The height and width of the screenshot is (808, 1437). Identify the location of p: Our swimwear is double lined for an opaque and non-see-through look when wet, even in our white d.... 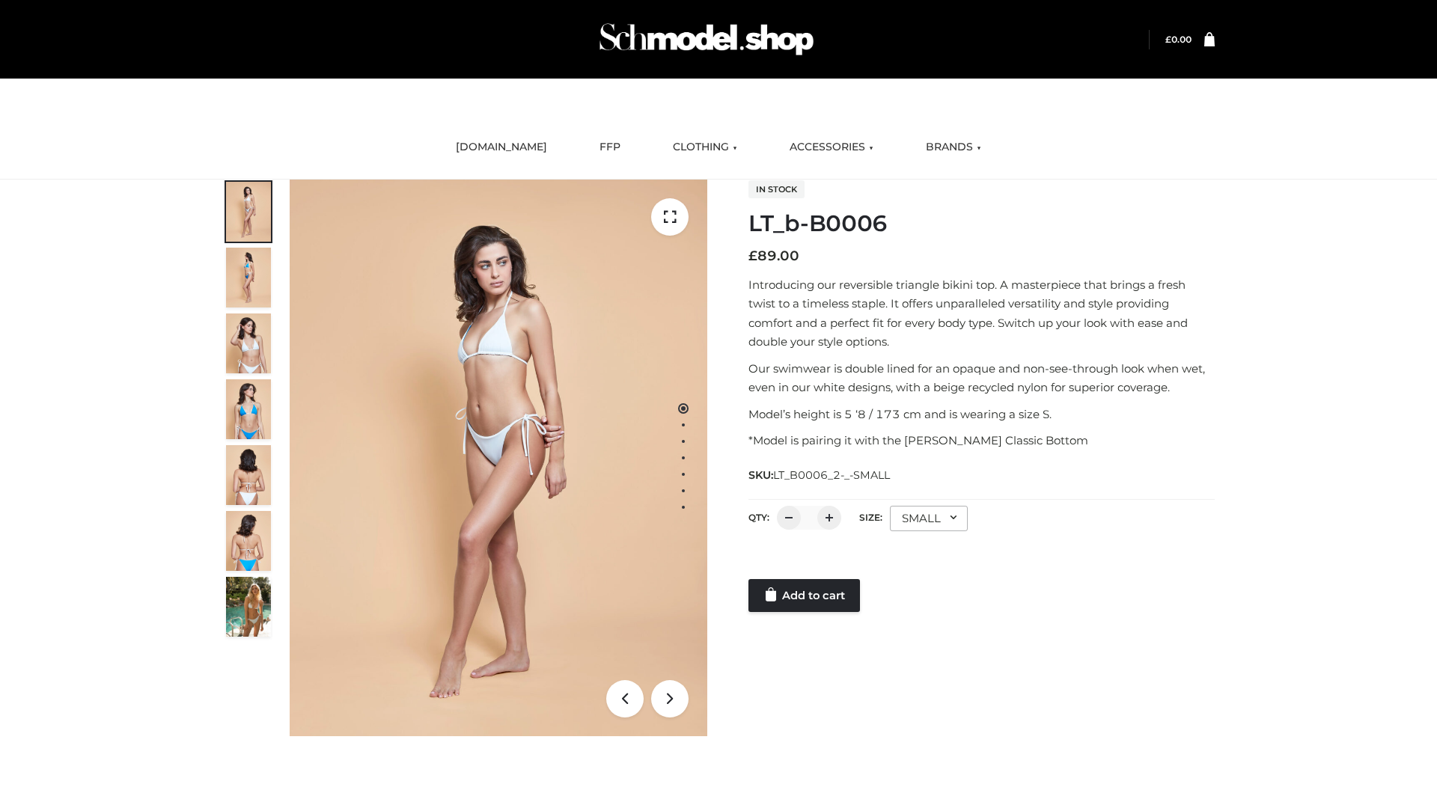
(981, 378).